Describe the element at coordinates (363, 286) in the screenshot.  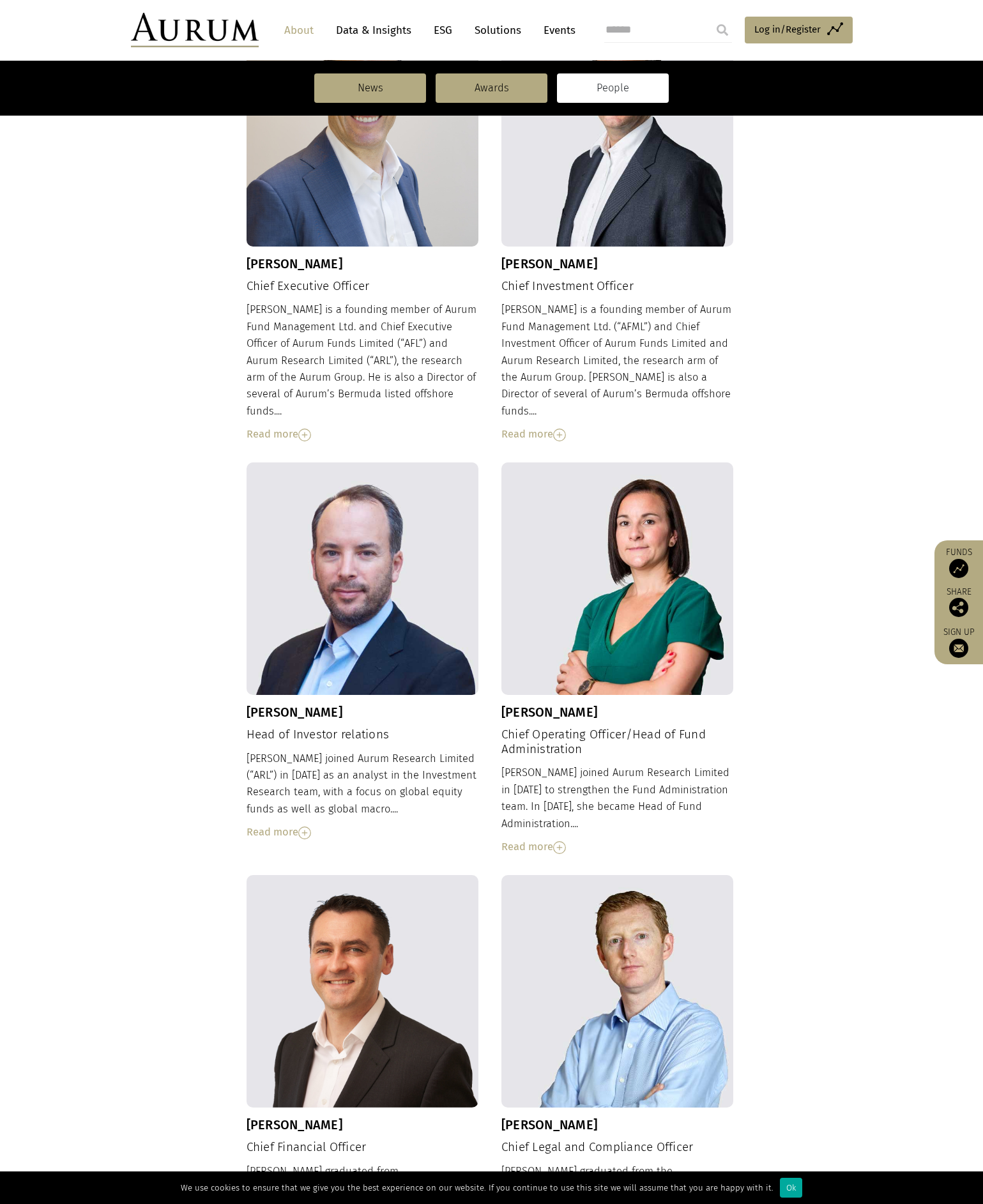
I see `h4: Chief Executive Officer` at that location.